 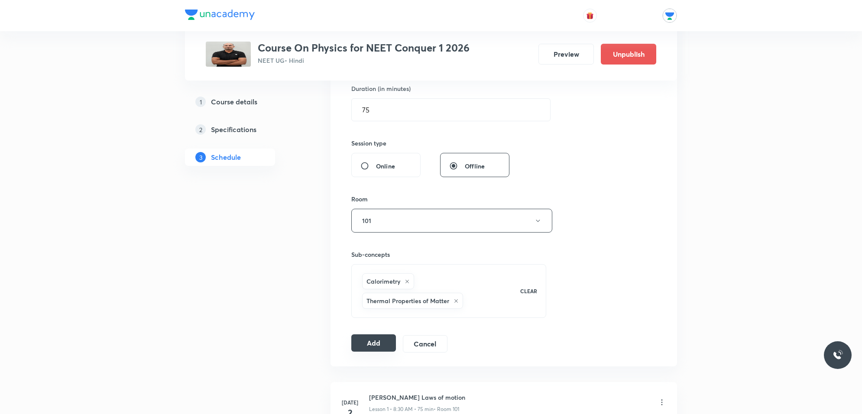 What do you see at coordinates (407, 301) in the screenshot?
I see `h6: Thermal Properties of Matter` at bounding box center [407, 301].